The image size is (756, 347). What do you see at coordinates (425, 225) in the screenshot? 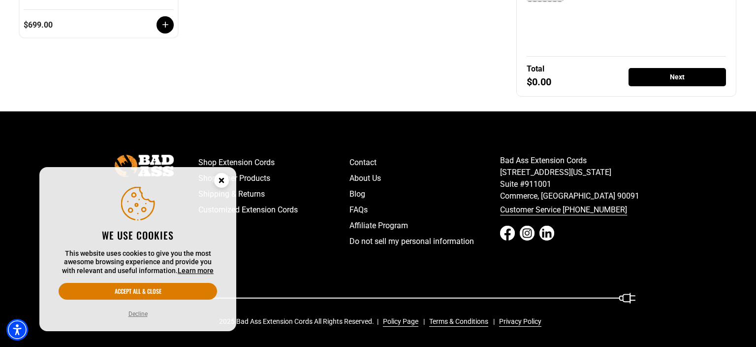
I see `a: Affiliate Program` at bounding box center [425, 225].